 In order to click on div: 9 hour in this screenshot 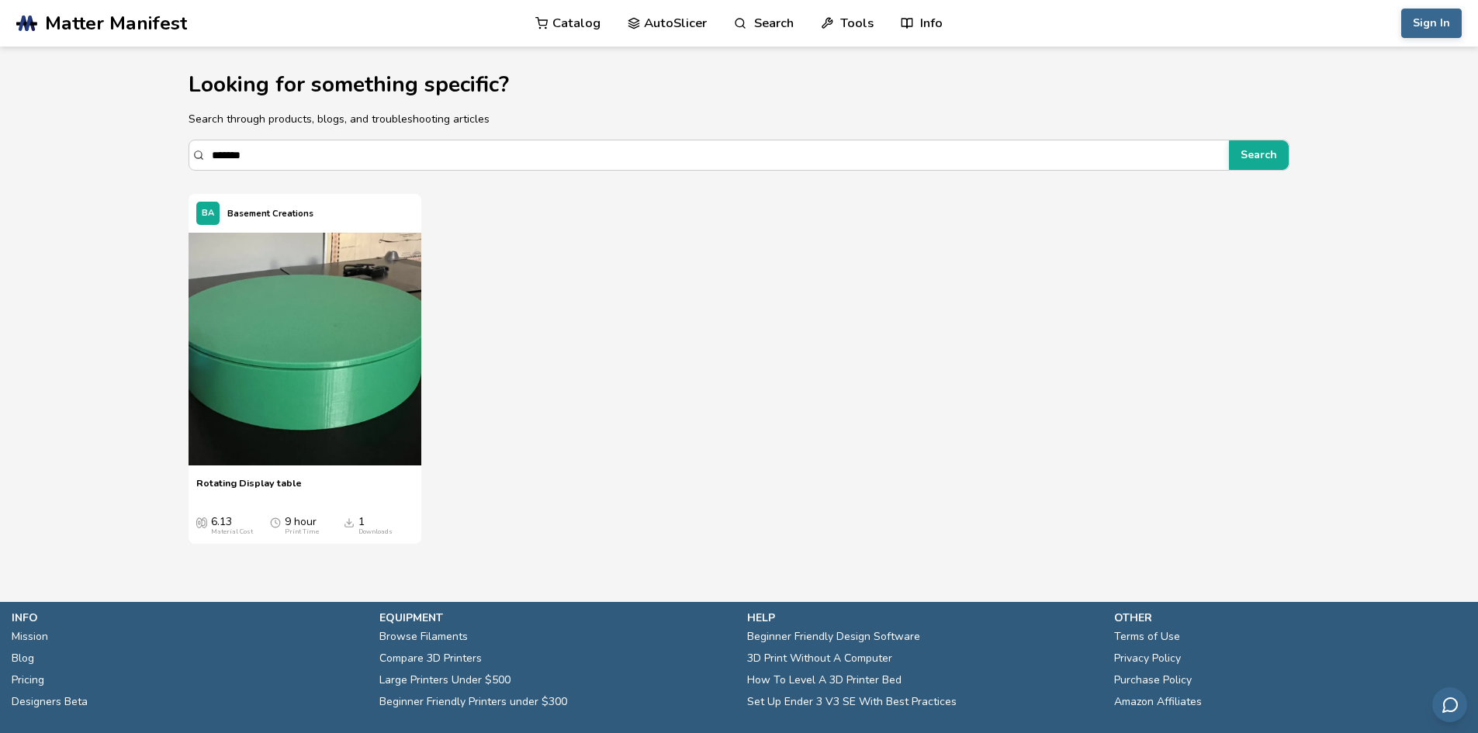, I will do `click(302, 526)`.